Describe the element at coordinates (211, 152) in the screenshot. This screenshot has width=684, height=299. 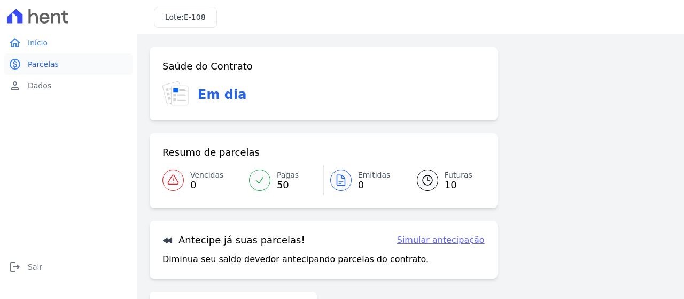
I see `h3: Resumo de parcelas` at that location.